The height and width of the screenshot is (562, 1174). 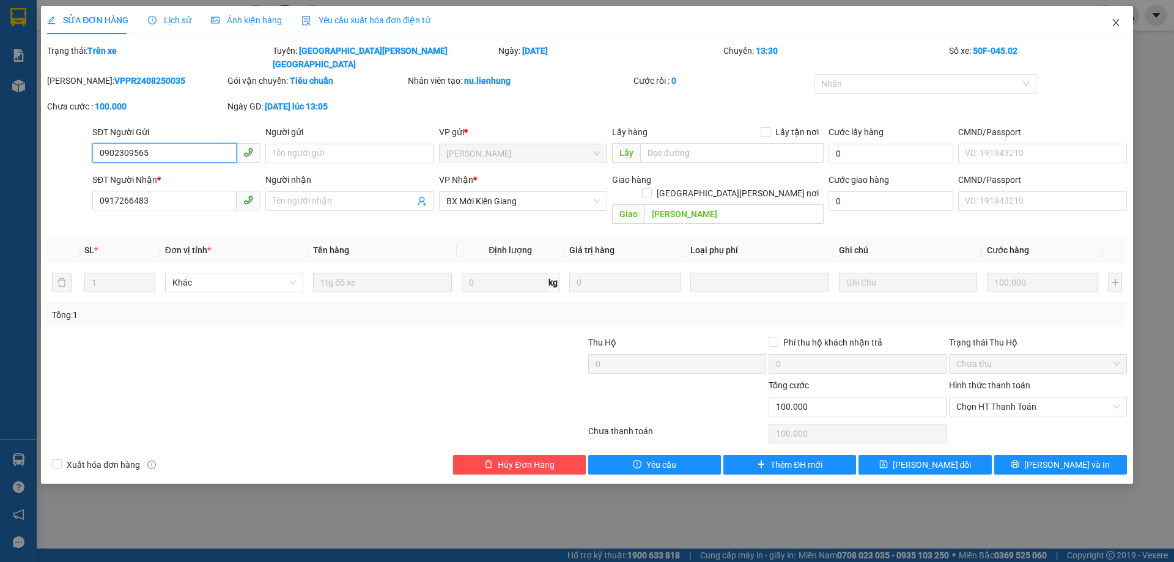 What do you see at coordinates (188, 250) in the screenshot?
I see `span: Đơn vị tính` at bounding box center [188, 250].